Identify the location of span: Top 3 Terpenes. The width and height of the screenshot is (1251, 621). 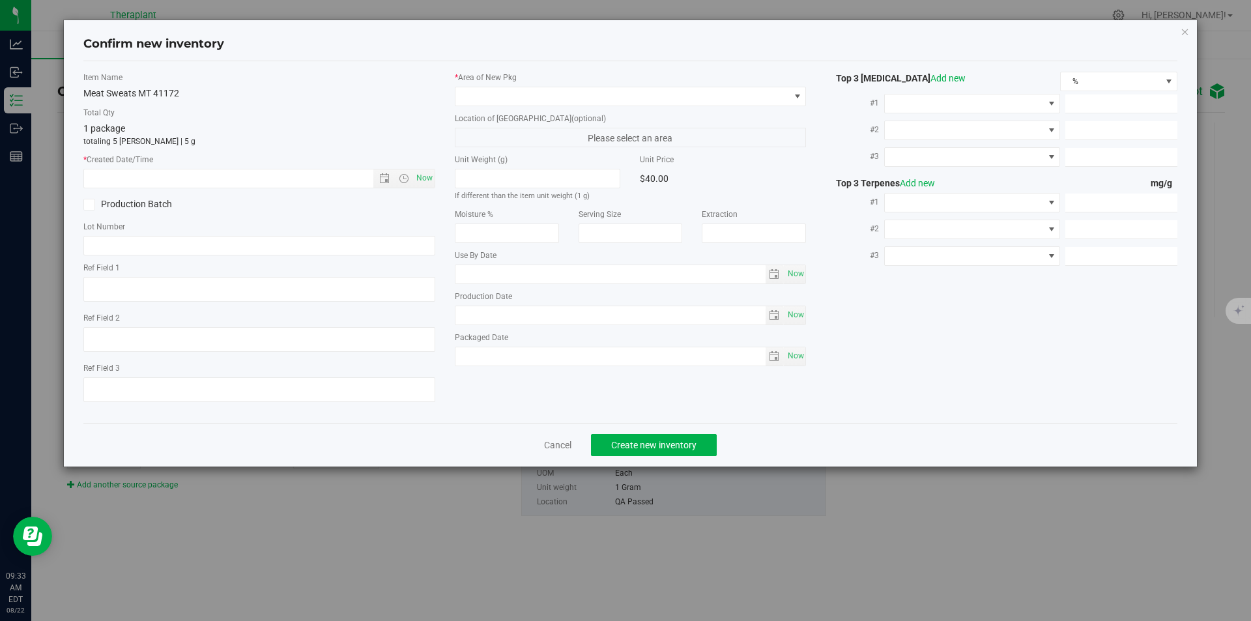
(880, 183).